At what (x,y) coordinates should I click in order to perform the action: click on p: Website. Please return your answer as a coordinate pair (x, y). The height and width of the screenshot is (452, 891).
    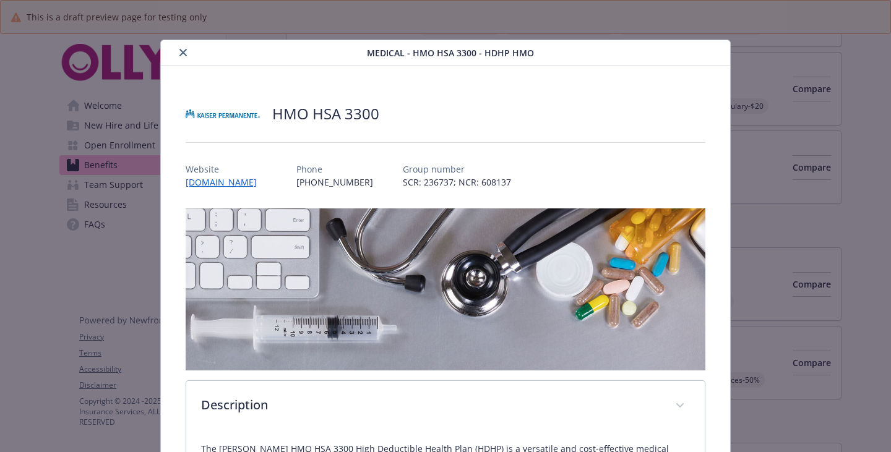
    Looking at the image, I should click on (226, 169).